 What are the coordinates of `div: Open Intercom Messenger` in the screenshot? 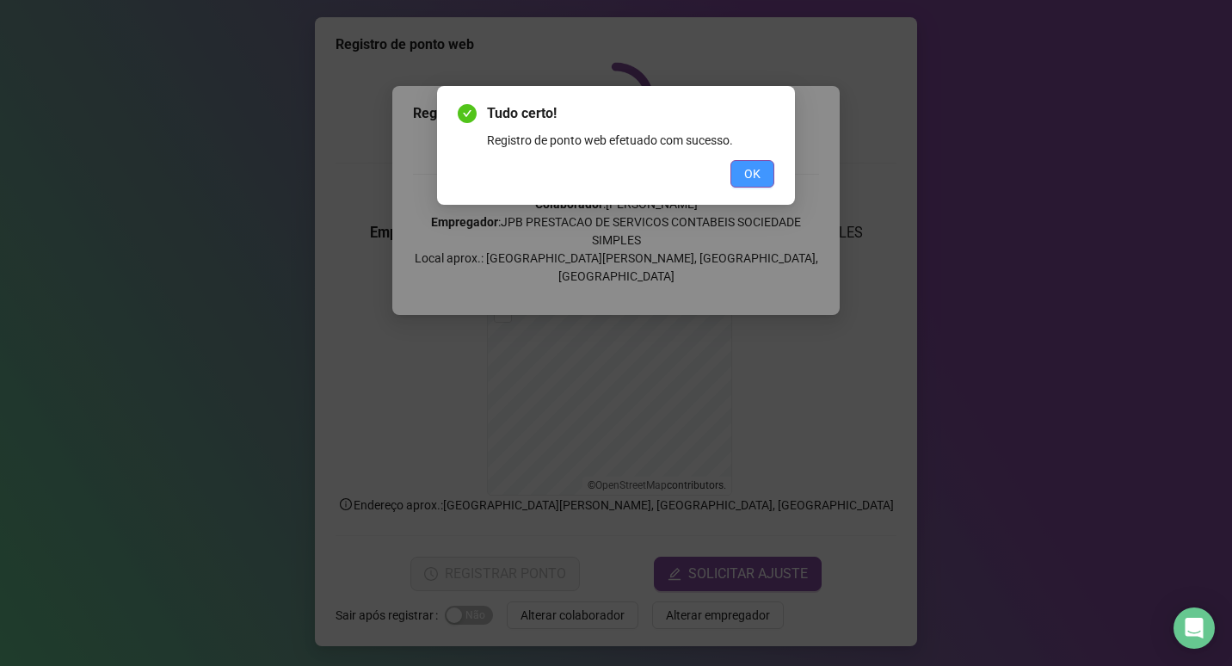 It's located at (1194, 628).